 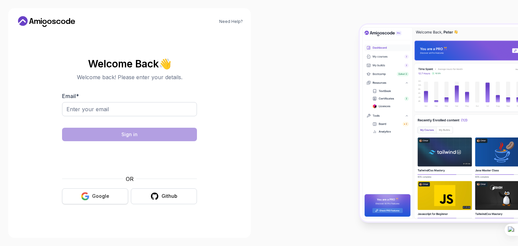 What do you see at coordinates (231, 22) in the screenshot?
I see `a: Need Help?` at bounding box center [231, 22].